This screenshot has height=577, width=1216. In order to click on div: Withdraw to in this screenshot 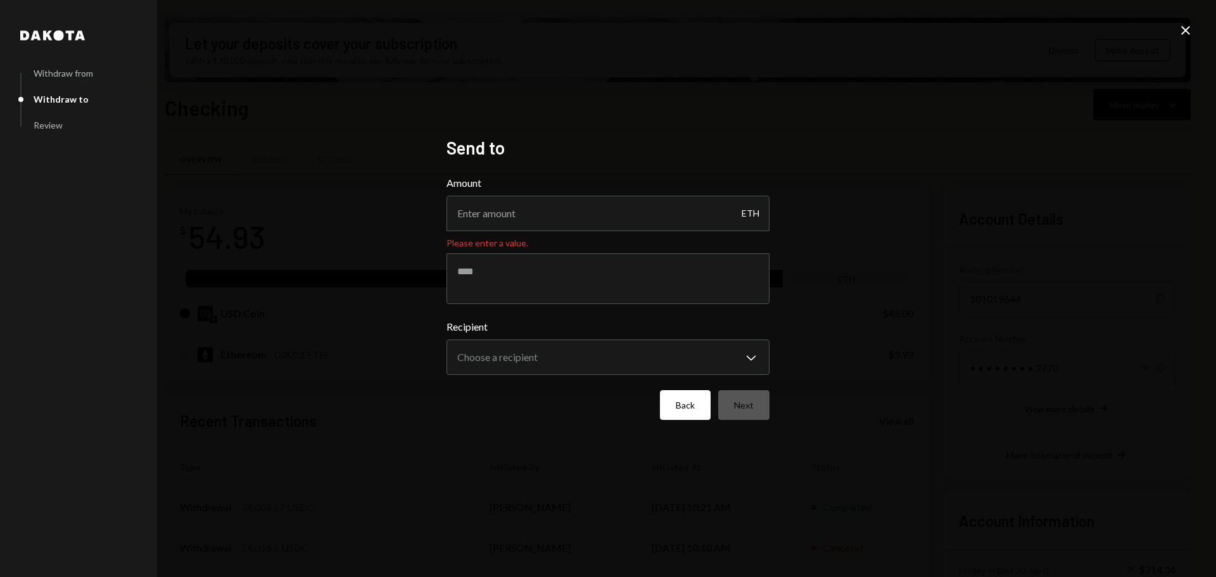, I will do `click(61, 99)`.